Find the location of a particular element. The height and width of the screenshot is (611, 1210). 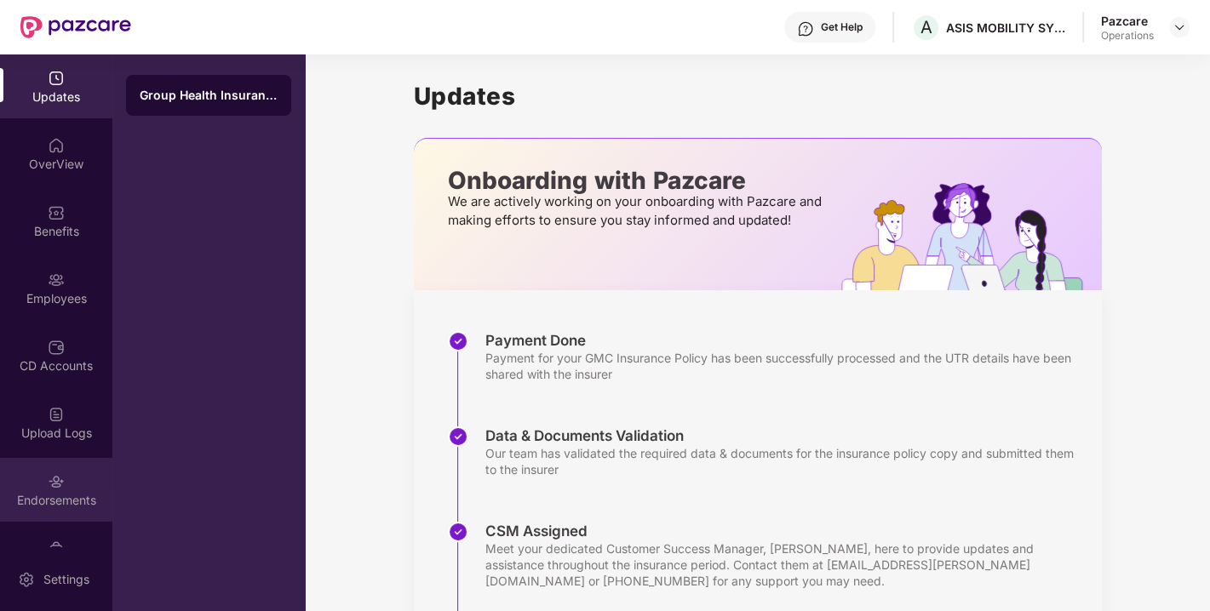

div: Pazcare is located at coordinates (1127, 20).